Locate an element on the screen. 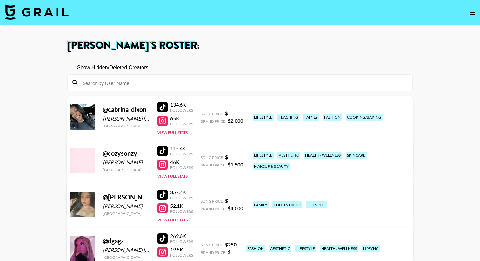  div: 65K is located at coordinates (182, 118).